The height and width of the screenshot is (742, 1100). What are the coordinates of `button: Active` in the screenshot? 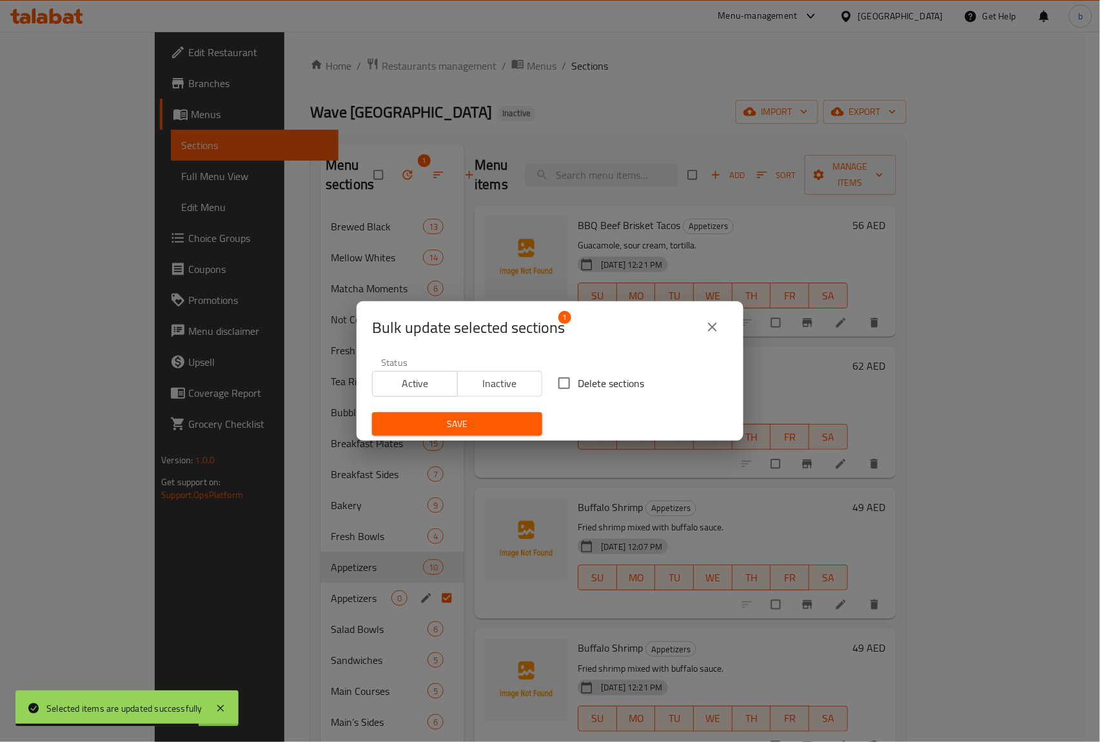 It's located at (415, 384).